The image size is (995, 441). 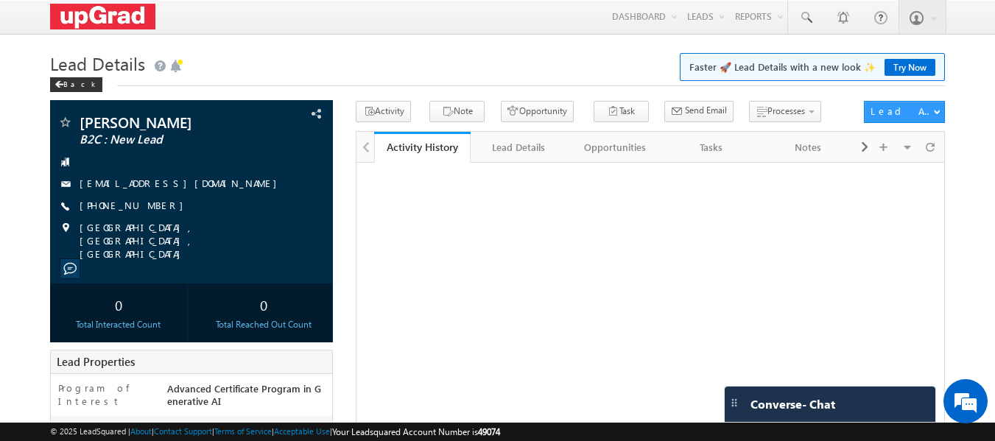 I want to click on div: Lead Details, so click(x=518, y=147).